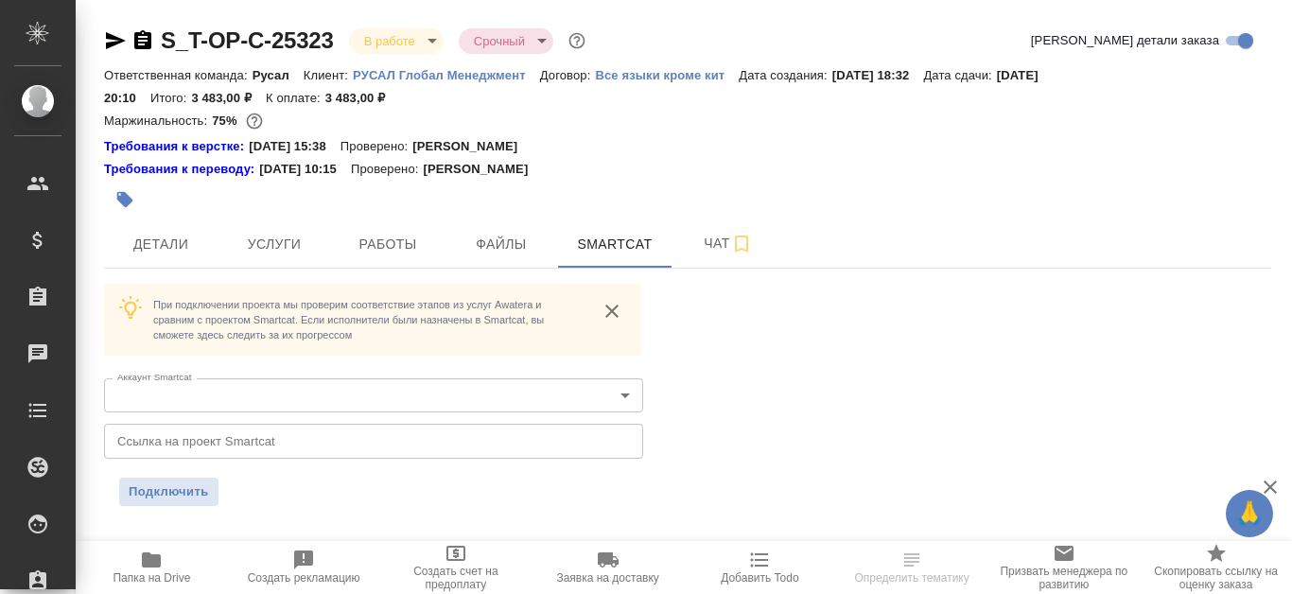  What do you see at coordinates (168, 492) in the screenshot?
I see `button: Подключить` at bounding box center [168, 492].